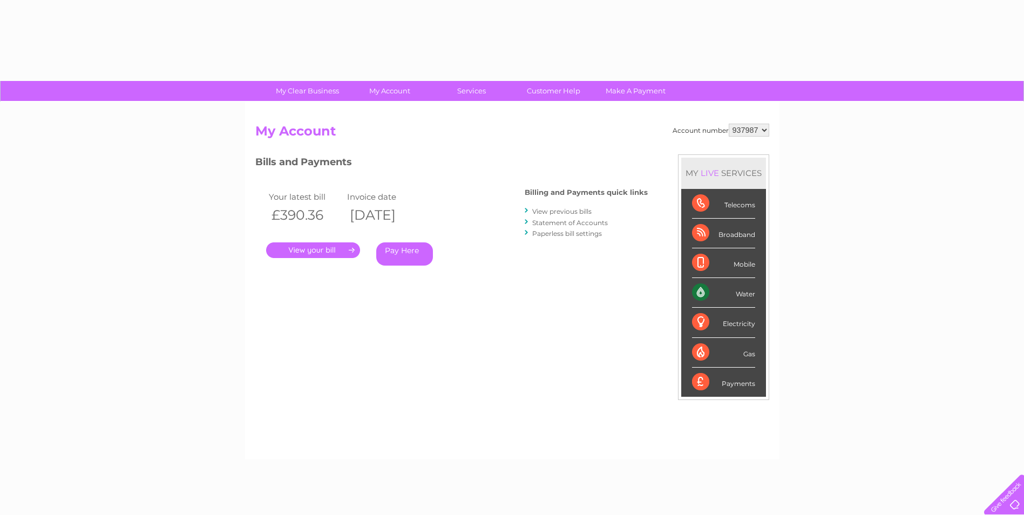 The image size is (1024, 515). What do you see at coordinates (404, 254) in the screenshot?
I see `a: Pay Here` at bounding box center [404, 254].